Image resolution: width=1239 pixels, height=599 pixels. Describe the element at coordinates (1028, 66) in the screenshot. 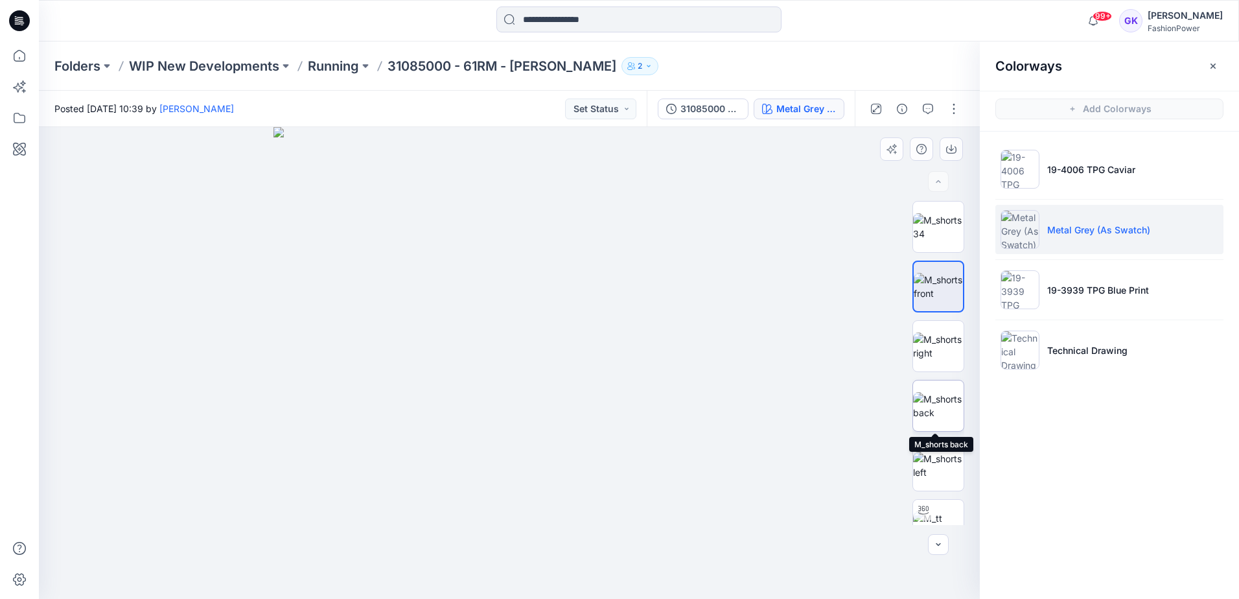

I see `h2: Colorways` at that location.